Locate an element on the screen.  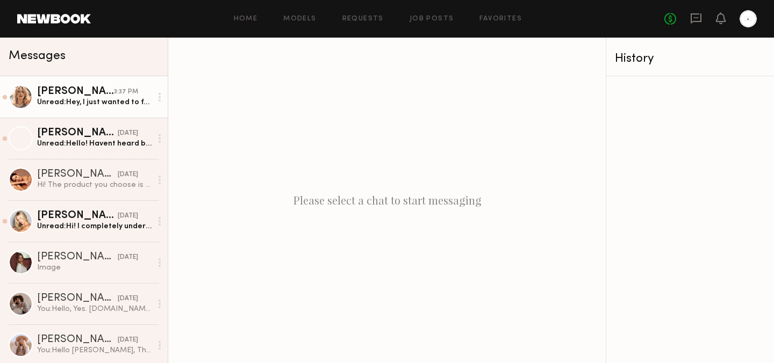
div: 3:37 PM is located at coordinates (126, 92).